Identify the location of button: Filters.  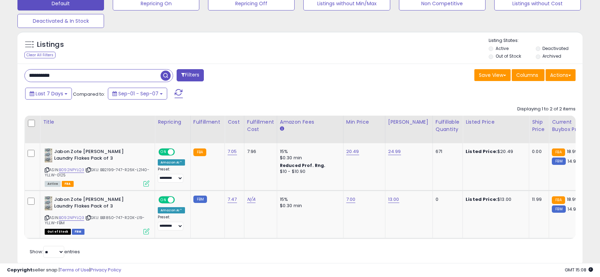
(190, 75).